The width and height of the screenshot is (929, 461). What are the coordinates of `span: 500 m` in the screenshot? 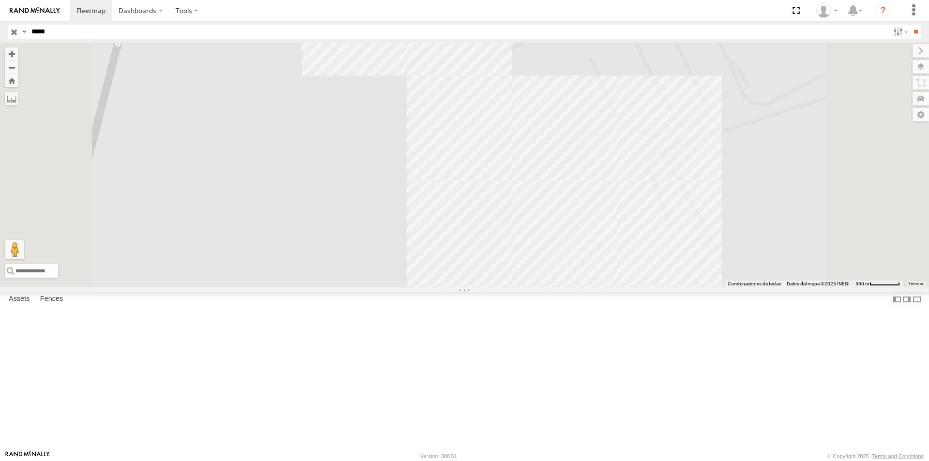 It's located at (862, 283).